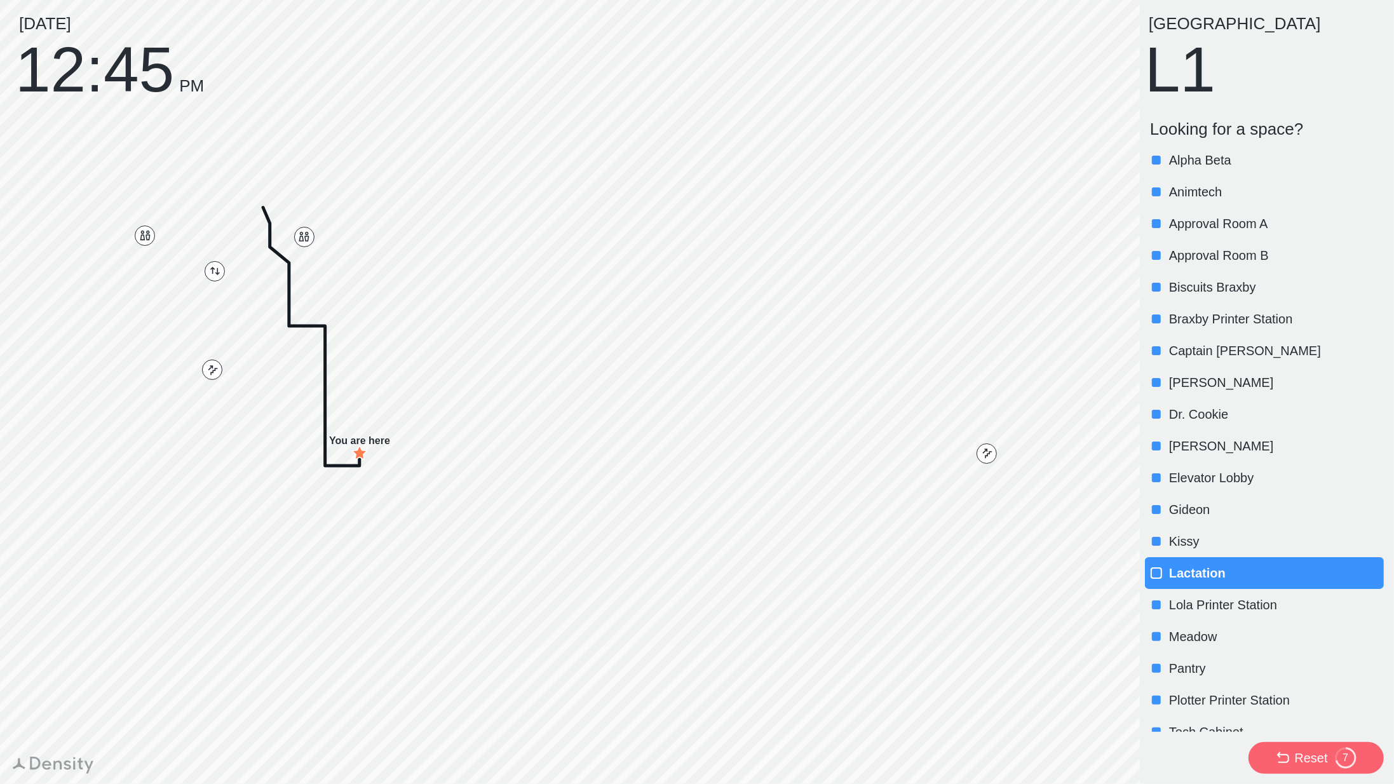 This screenshot has width=1394, height=784. Describe the element at coordinates (1276, 478) in the screenshot. I see `p: Elevator Lobby` at that location.